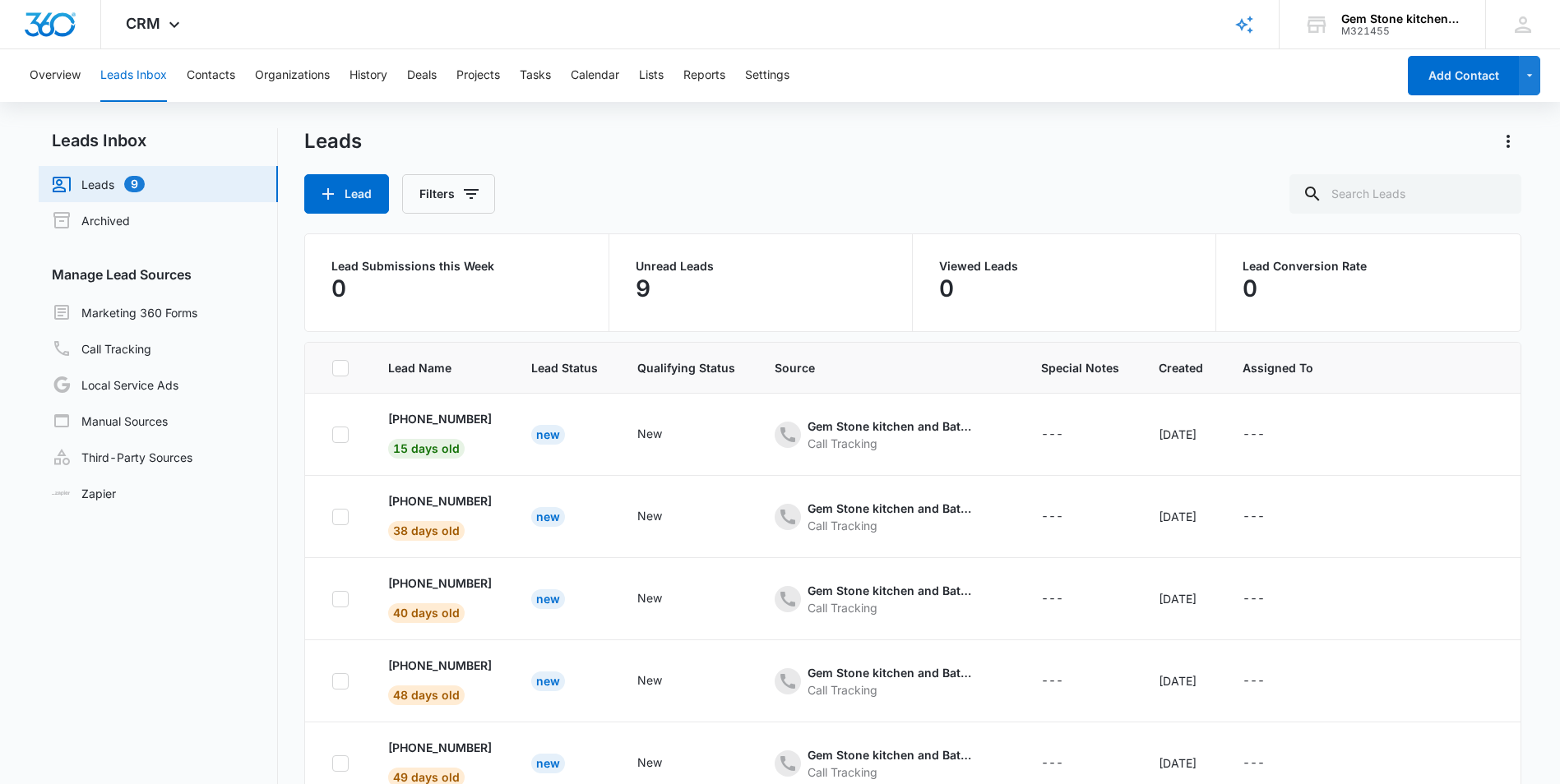  Describe the element at coordinates (1463, 76) in the screenshot. I see `button: Add Contact` at that location.